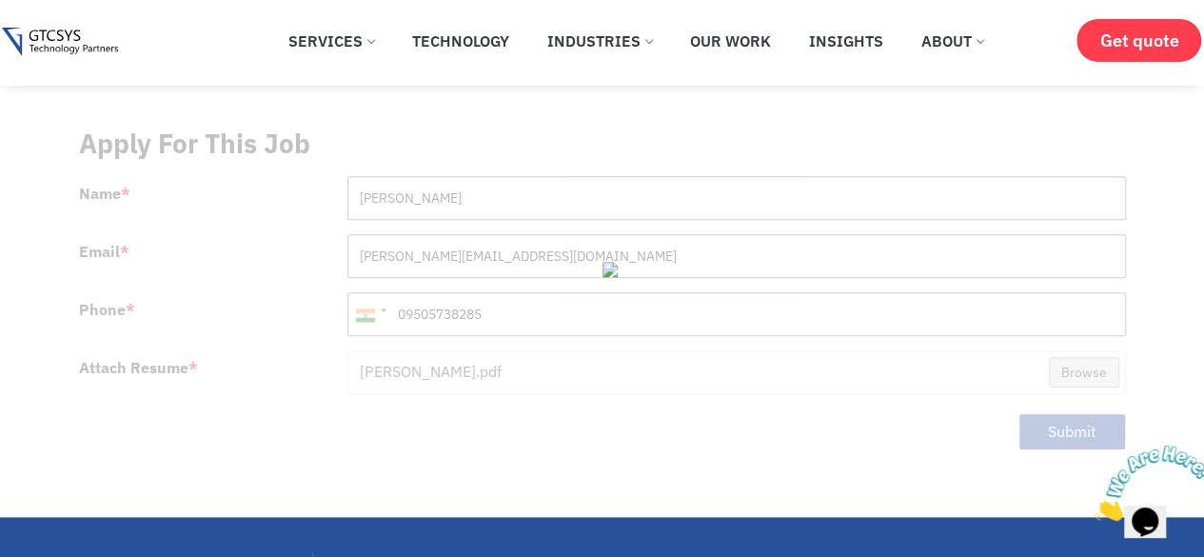 This screenshot has height=557, width=1204. Describe the element at coordinates (640, 269) in the screenshot. I see `img: loader.gif` at that location.